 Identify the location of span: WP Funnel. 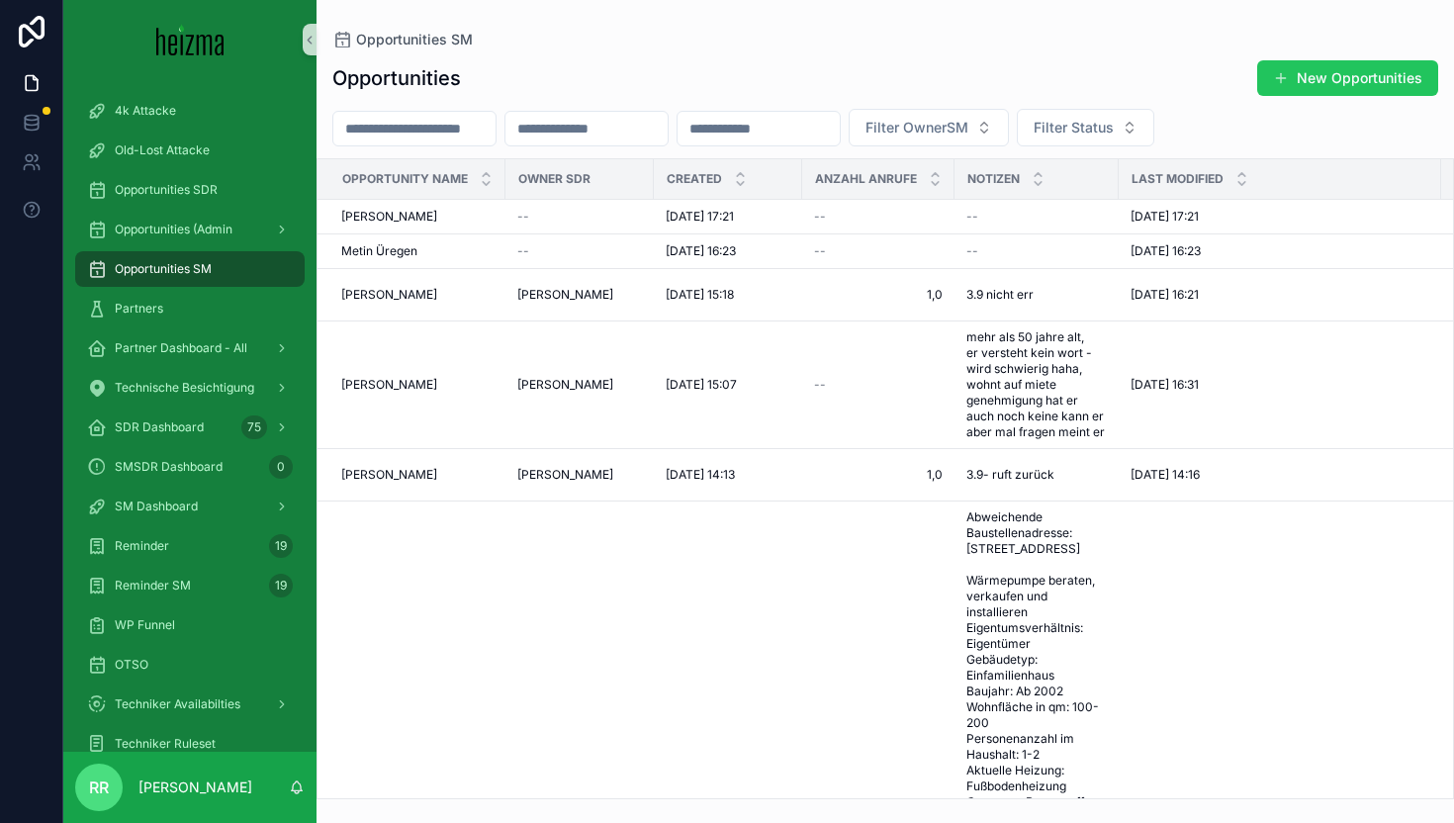
(144, 625).